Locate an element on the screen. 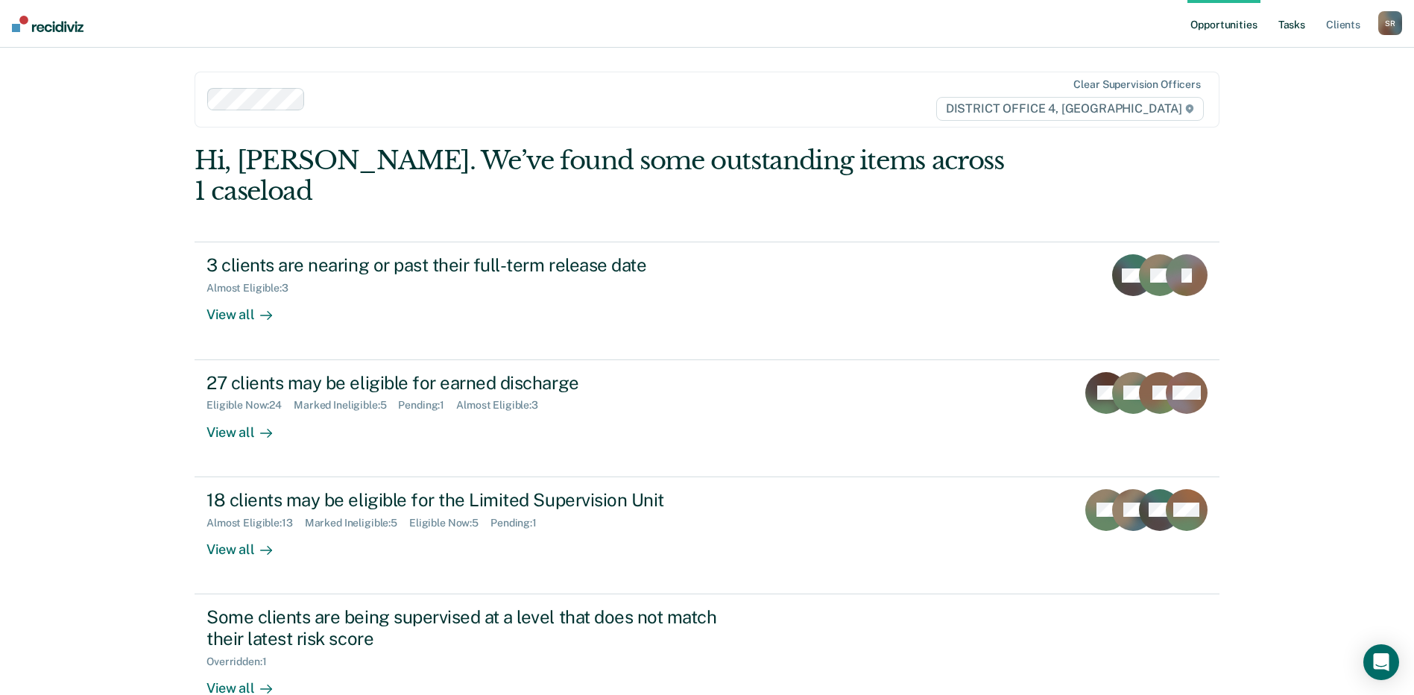 The image size is (1414, 695). div: Clear supervision officers is located at coordinates (1137, 84).